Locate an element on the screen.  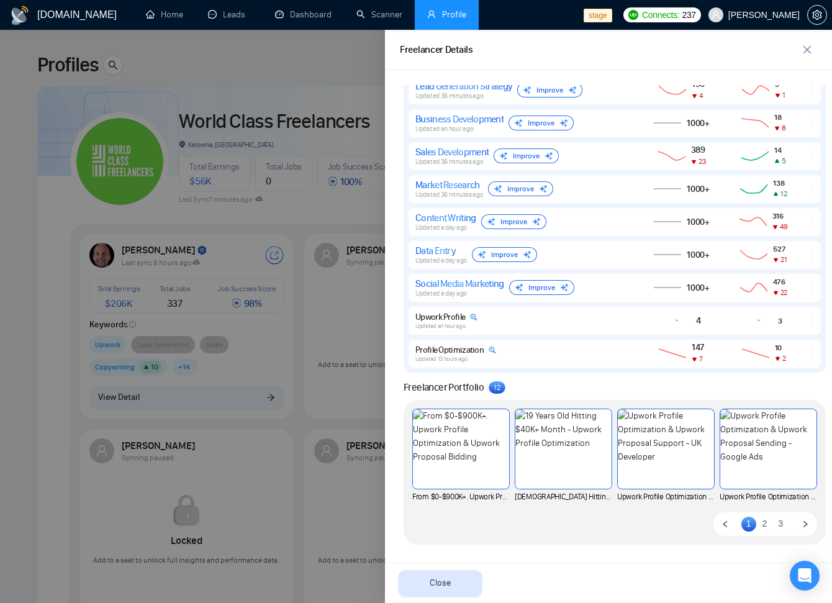
span: 5 is located at coordinates (783, 161).